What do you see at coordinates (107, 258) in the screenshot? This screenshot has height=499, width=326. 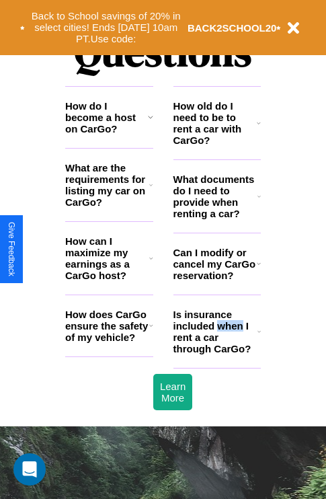 I see `h3: How can I maximize my earnings as a CarGo host?` at bounding box center [107, 258].